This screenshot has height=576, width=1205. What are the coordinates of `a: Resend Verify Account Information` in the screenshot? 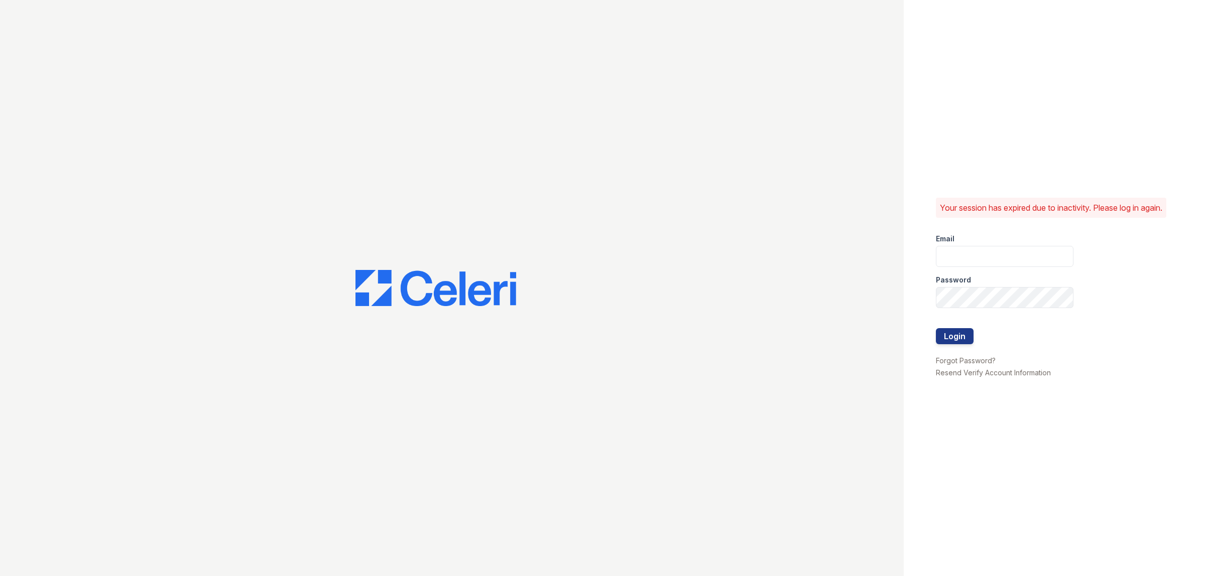 It's located at (993, 372).